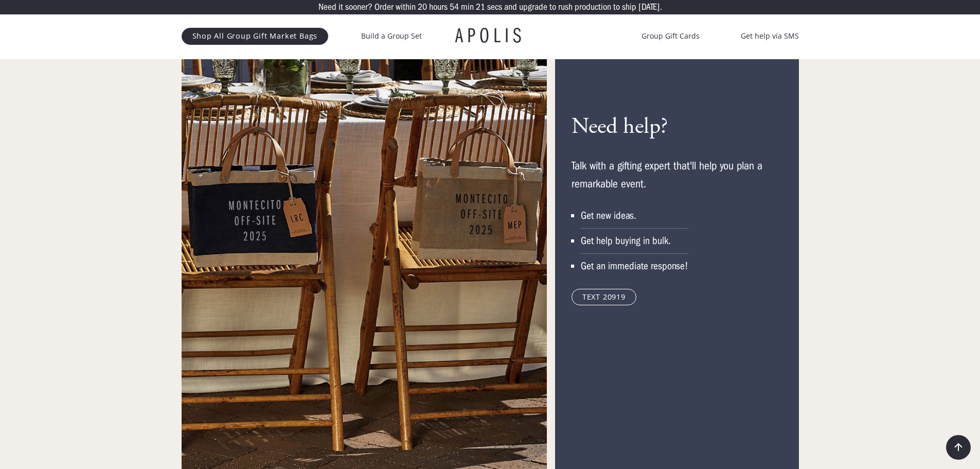 The image size is (980, 469). I want to click on p: min, so click(467, 7).